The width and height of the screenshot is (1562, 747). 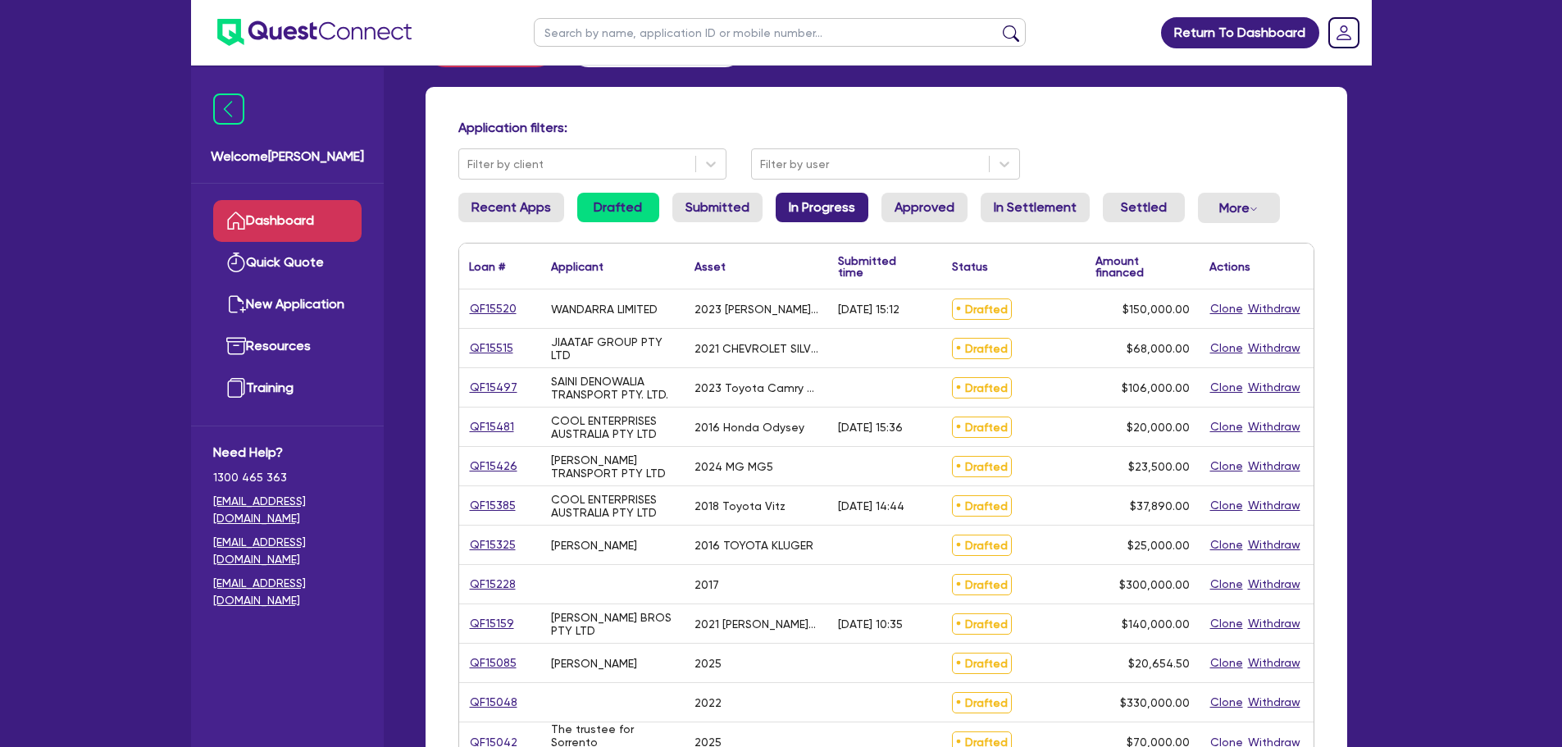 What do you see at coordinates (604, 309) in the screenshot?
I see `div: WANDARRA LIMITED` at bounding box center [604, 309].